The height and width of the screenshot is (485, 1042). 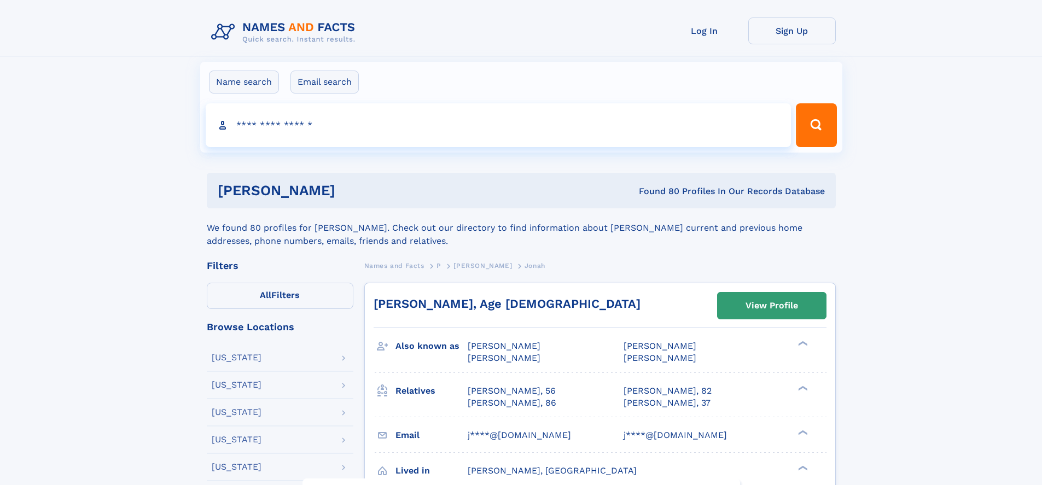 What do you see at coordinates (535, 266) in the screenshot?
I see `span: Jonah` at bounding box center [535, 266].